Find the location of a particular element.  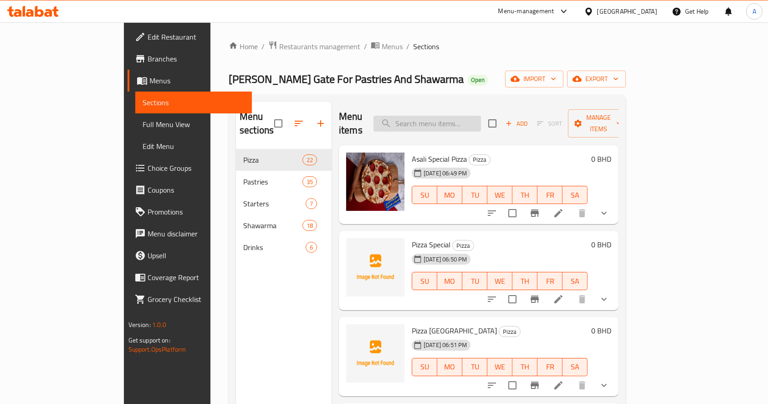

div: Shawarma18 is located at coordinates (284, 225).